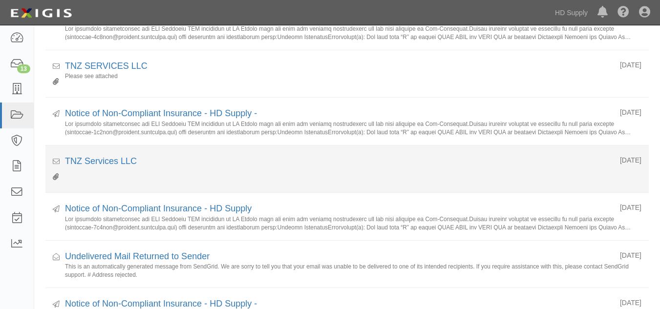 The image size is (660, 309). What do you see at coordinates (137, 257) in the screenshot?
I see `a: Undelivered Mail Returned to Sender` at bounding box center [137, 257].